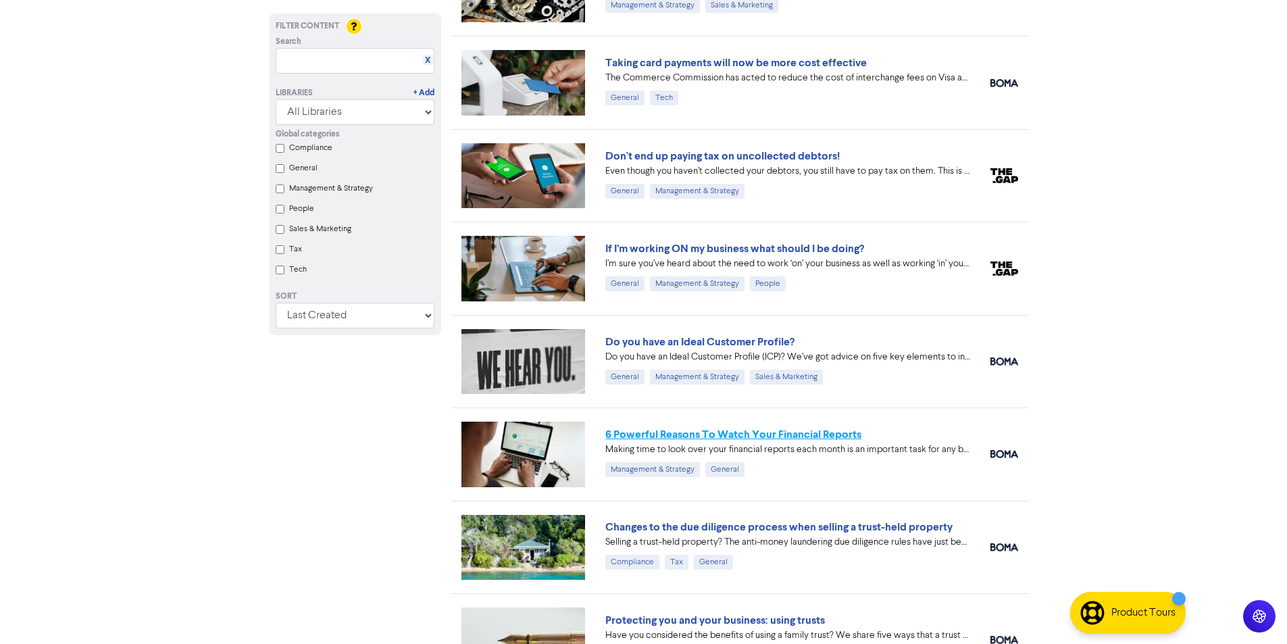  I want to click on a: X, so click(428, 60).